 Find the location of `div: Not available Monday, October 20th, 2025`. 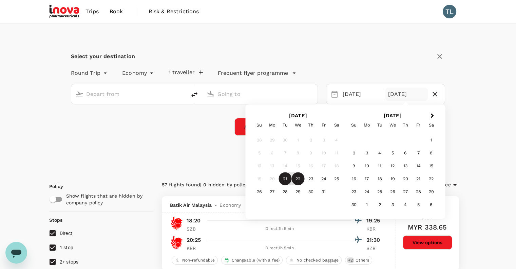

div: Not available Monday, October 20th, 2025 is located at coordinates (272, 179).